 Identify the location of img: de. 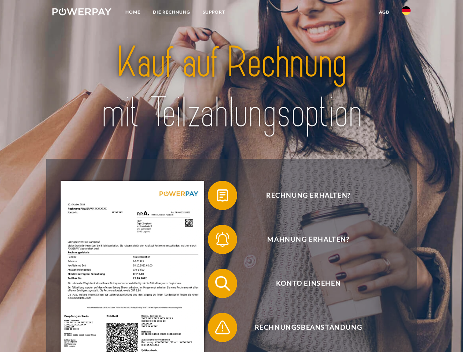
(406, 11).